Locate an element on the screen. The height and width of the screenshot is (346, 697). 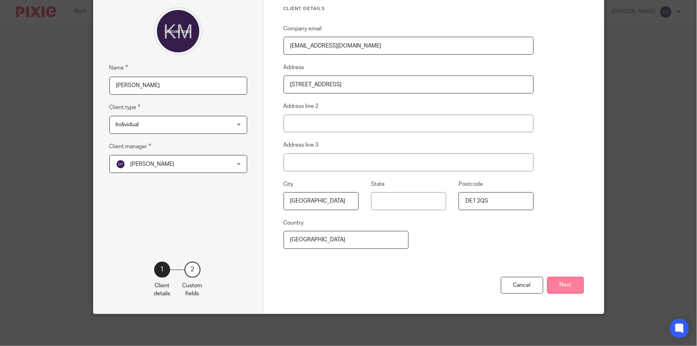
div: 2 is located at coordinates (193, 270).